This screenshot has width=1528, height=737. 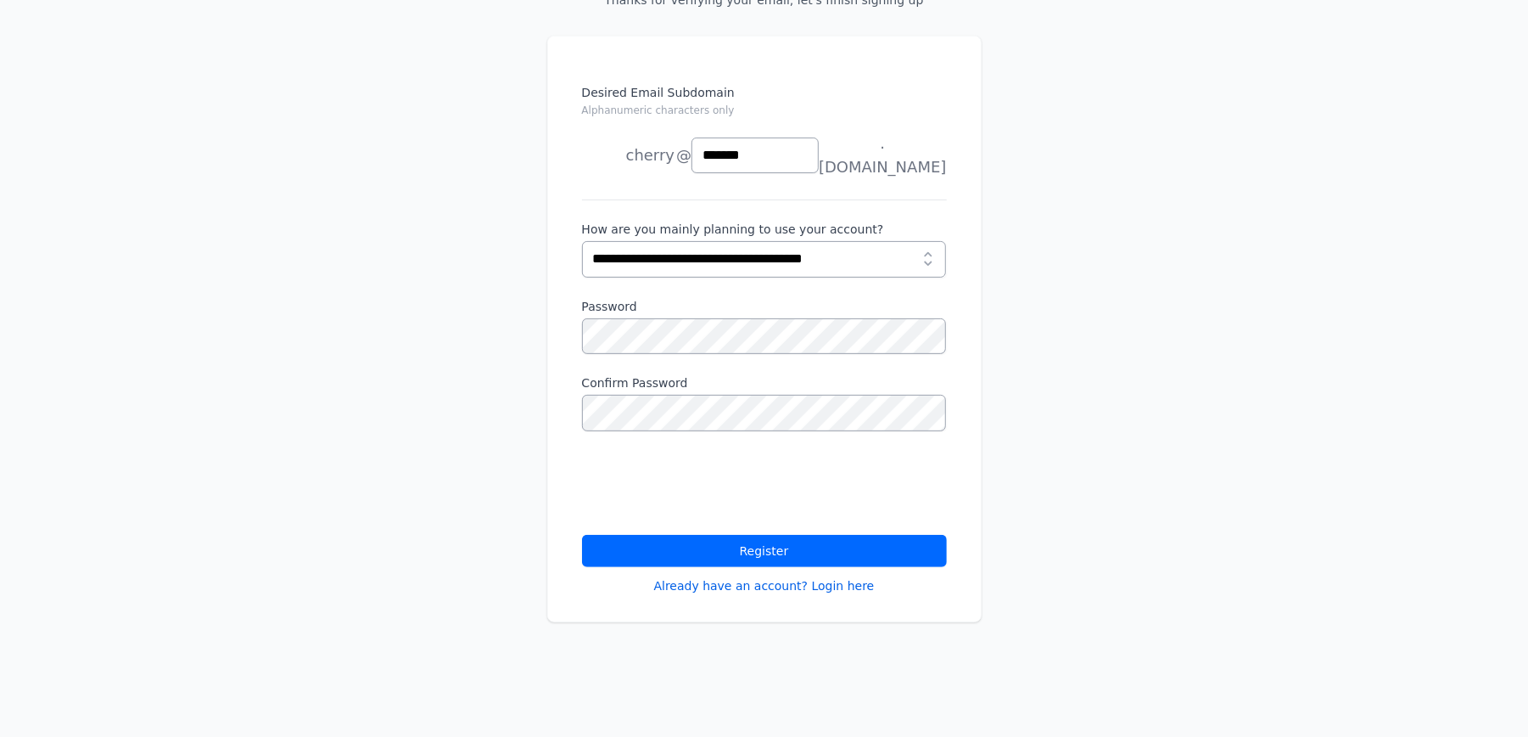 What do you see at coordinates (765, 586) in the screenshot?
I see `a: Already have an account? Login here` at bounding box center [765, 586].